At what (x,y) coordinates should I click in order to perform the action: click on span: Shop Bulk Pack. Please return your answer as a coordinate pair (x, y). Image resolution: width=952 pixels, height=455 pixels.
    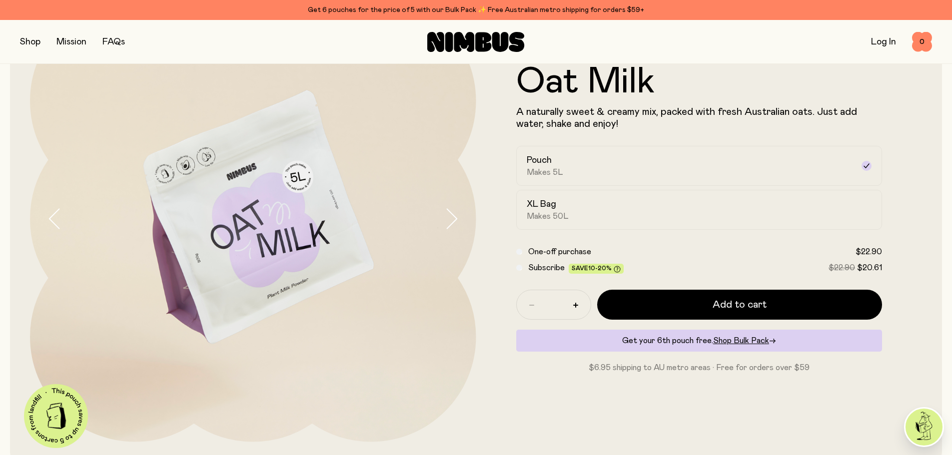
    Looking at the image, I should click on (741, 341).